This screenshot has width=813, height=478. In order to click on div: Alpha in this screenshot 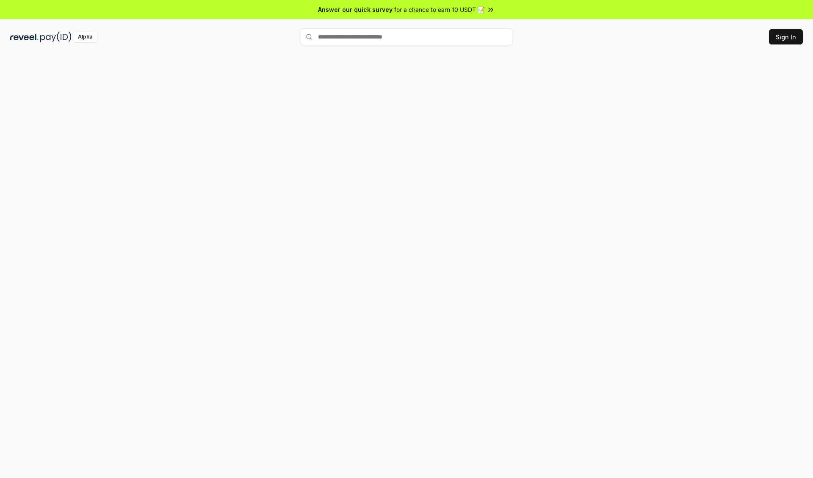, I will do `click(85, 37)`.